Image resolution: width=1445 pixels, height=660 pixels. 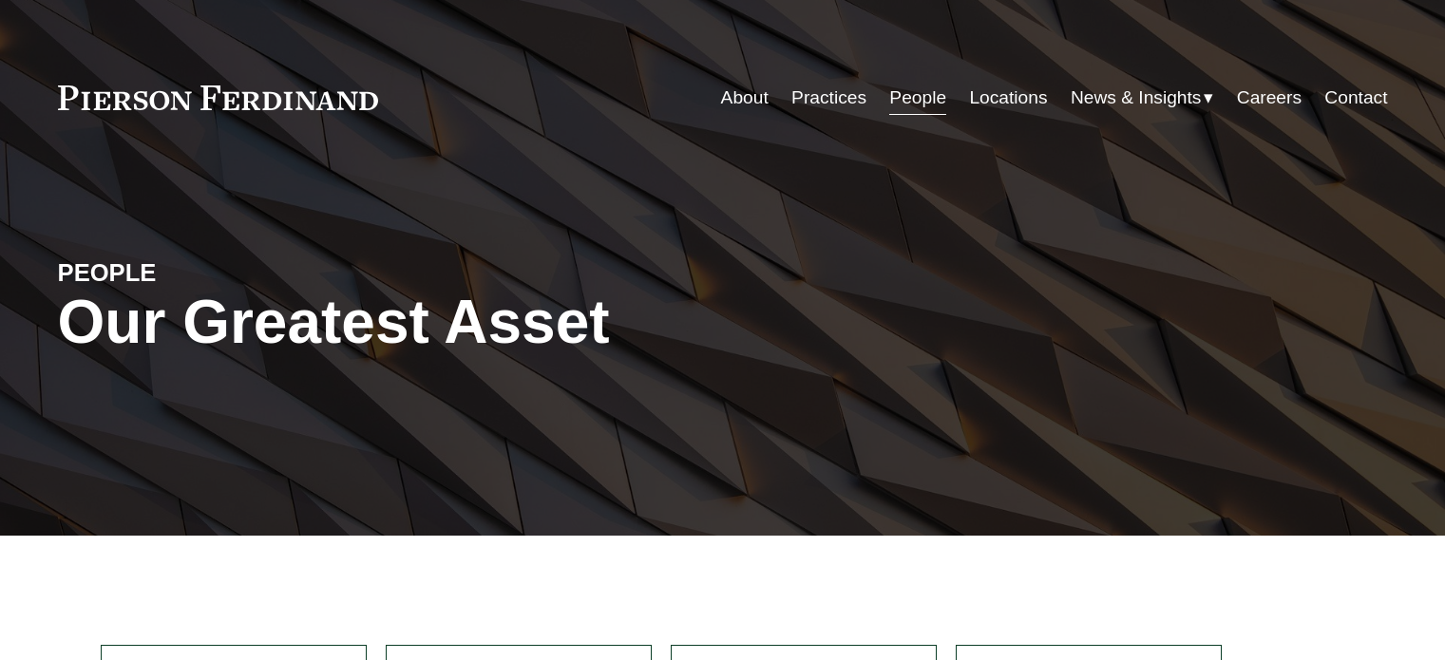 I want to click on a: Careers, so click(x=1269, y=98).